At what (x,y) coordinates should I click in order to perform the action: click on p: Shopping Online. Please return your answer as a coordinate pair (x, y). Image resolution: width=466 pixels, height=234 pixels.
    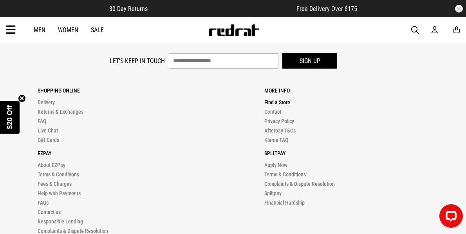
    Looking at the image, I should click on (135, 91).